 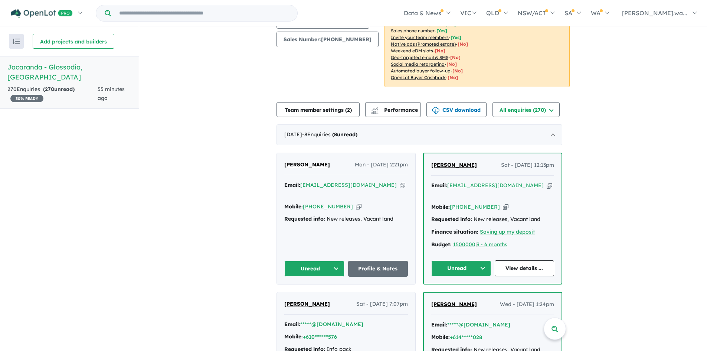 I want to click on a: View details ..., so click(x=524, y=268).